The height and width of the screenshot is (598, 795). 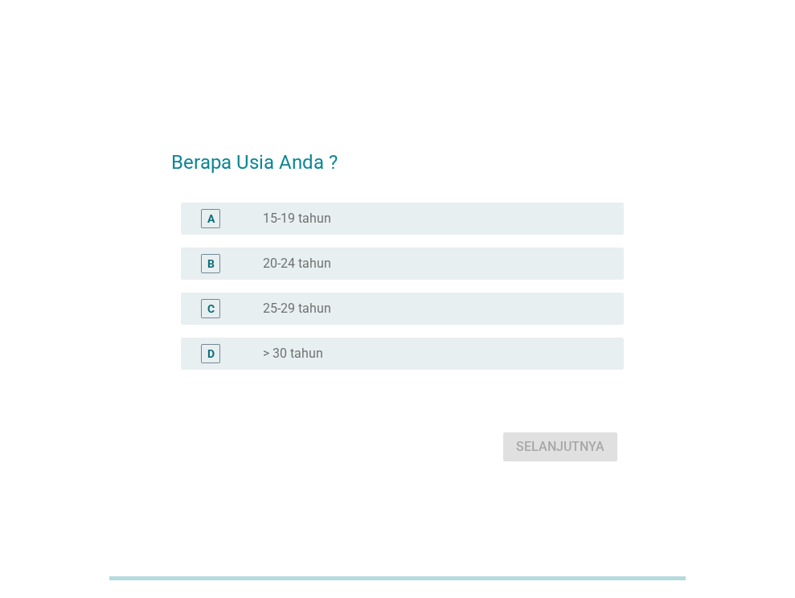 What do you see at coordinates (397, 154) in the screenshot?
I see `h2: Berapa Usia Anda ?` at bounding box center [397, 154].